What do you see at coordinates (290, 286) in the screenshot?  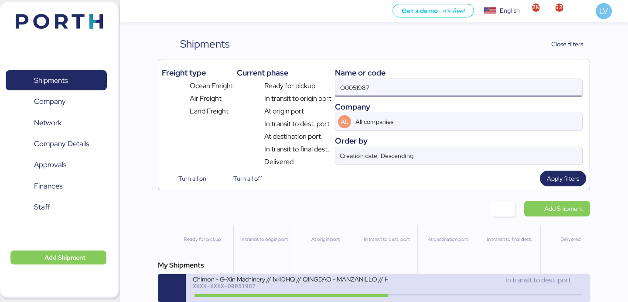 I see `div: XXXX-XXXX-O0051987` at bounding box center [290, 286].